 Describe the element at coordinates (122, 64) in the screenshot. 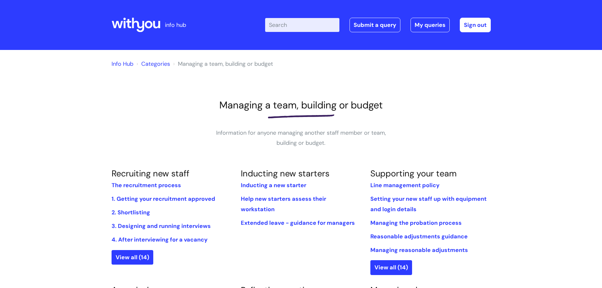

I see `a: Info Hub` at that location.